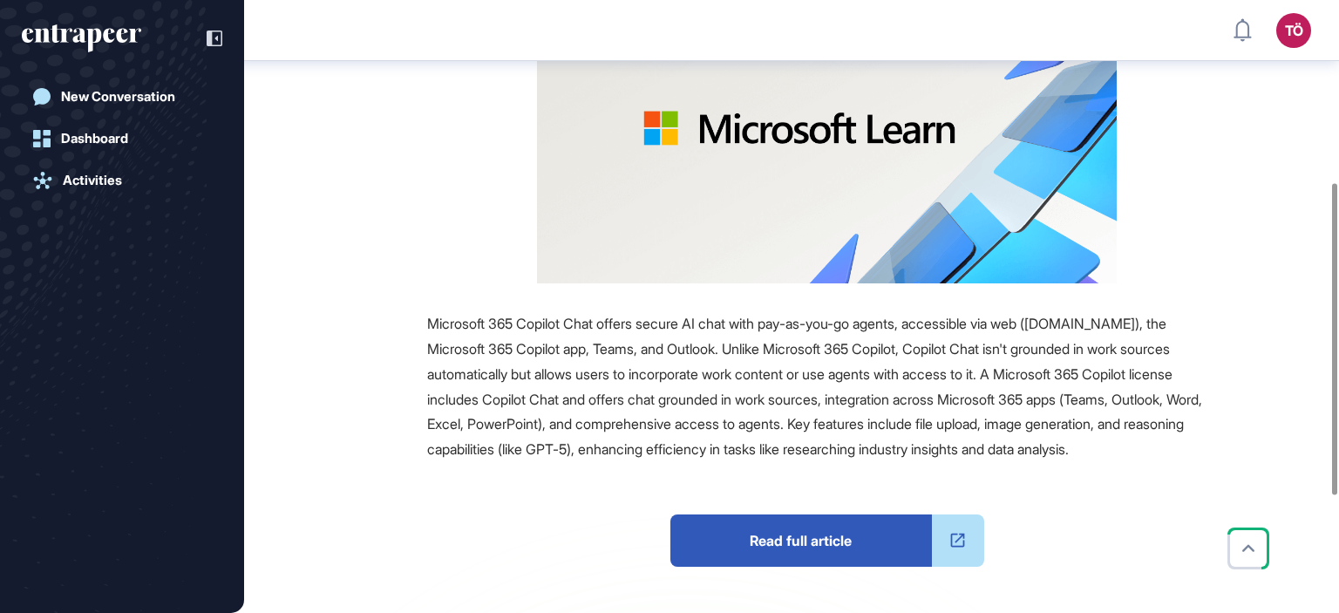 The width and height of the screenshot is (1339, 613). Describe the element at coordinates (801, 540) in the screenshot. I see `span: Read full article` at that location.